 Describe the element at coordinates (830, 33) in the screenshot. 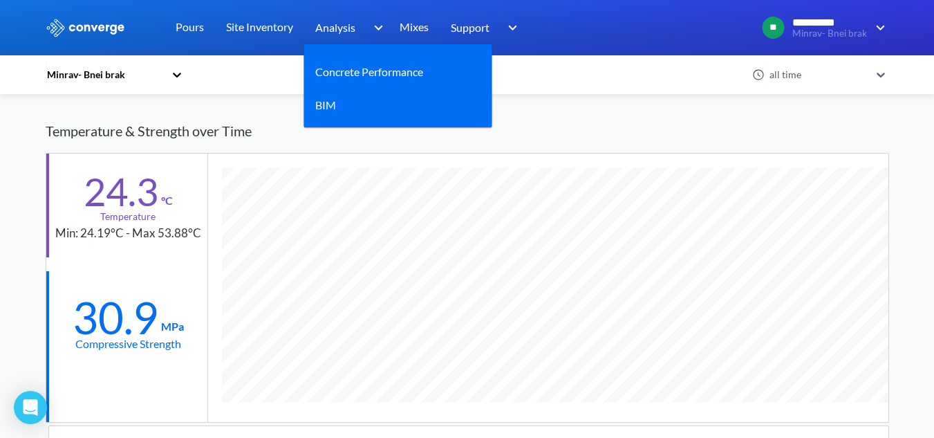

I see `span: Minrav- Bnei brak` at that location.